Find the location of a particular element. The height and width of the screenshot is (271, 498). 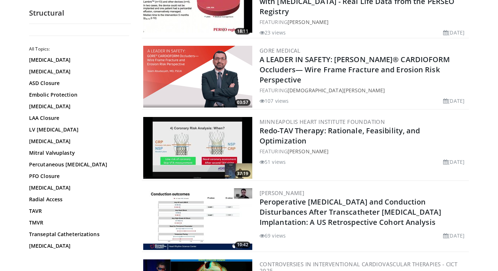

h2: All Topics: is located at coordinates (79, 49).